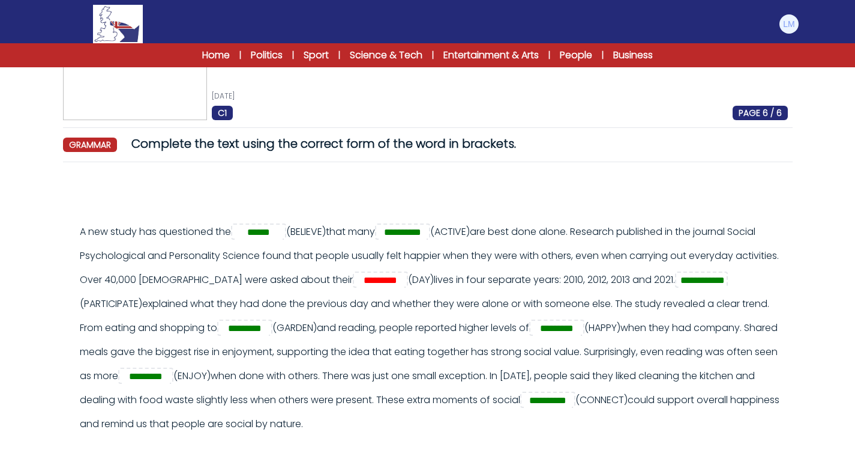 The height and width of the screenshot is (453, 855). Describe the element at coordinates (324, 143) in the screenshot. I see `span: Complete the text using the correct form of the word in brackets.` at that location.